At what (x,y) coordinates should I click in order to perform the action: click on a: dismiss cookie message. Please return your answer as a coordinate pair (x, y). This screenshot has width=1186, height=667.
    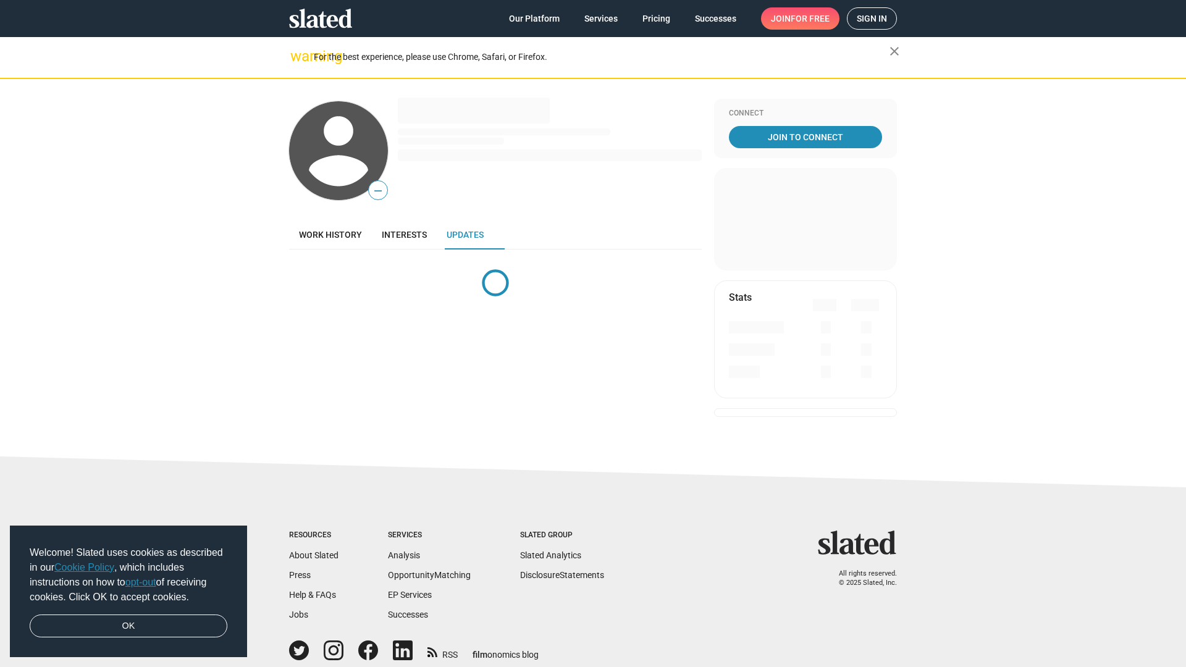
    Looking at the image, I should click on (128, 626).